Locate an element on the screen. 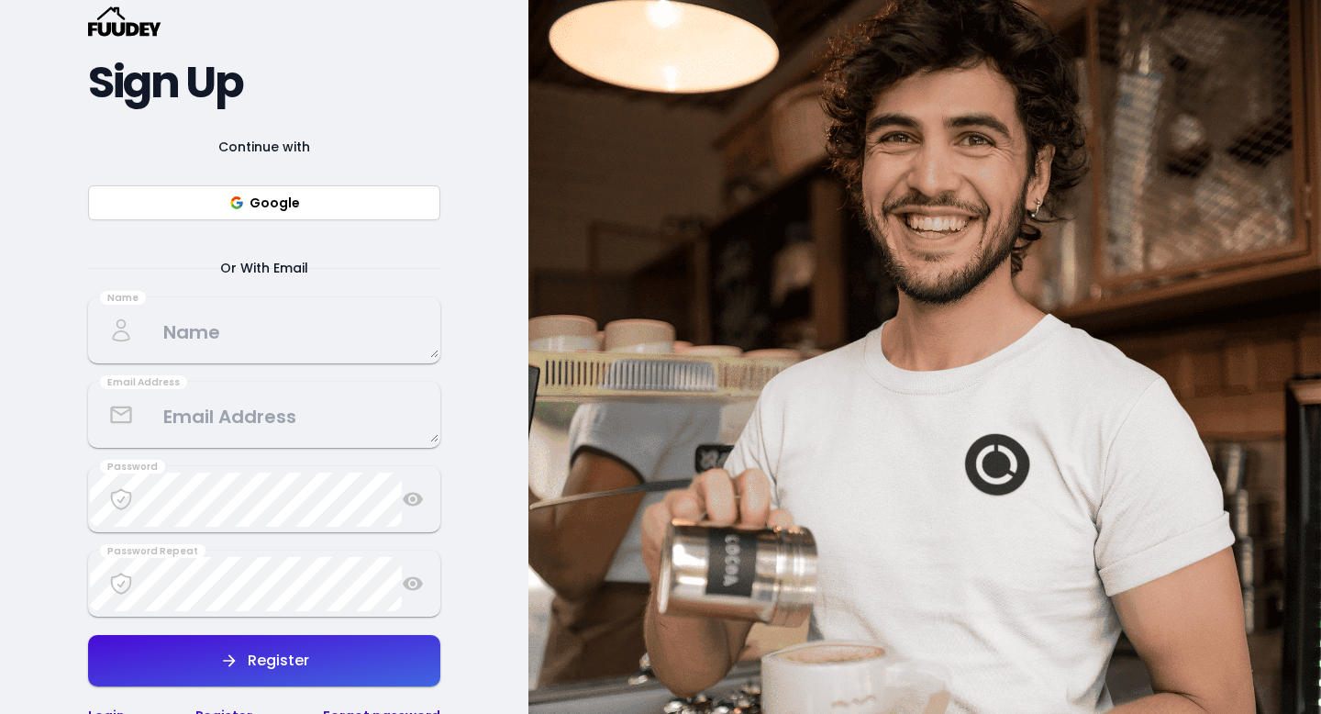  div: Email Address is located at coordinates (143, 383).